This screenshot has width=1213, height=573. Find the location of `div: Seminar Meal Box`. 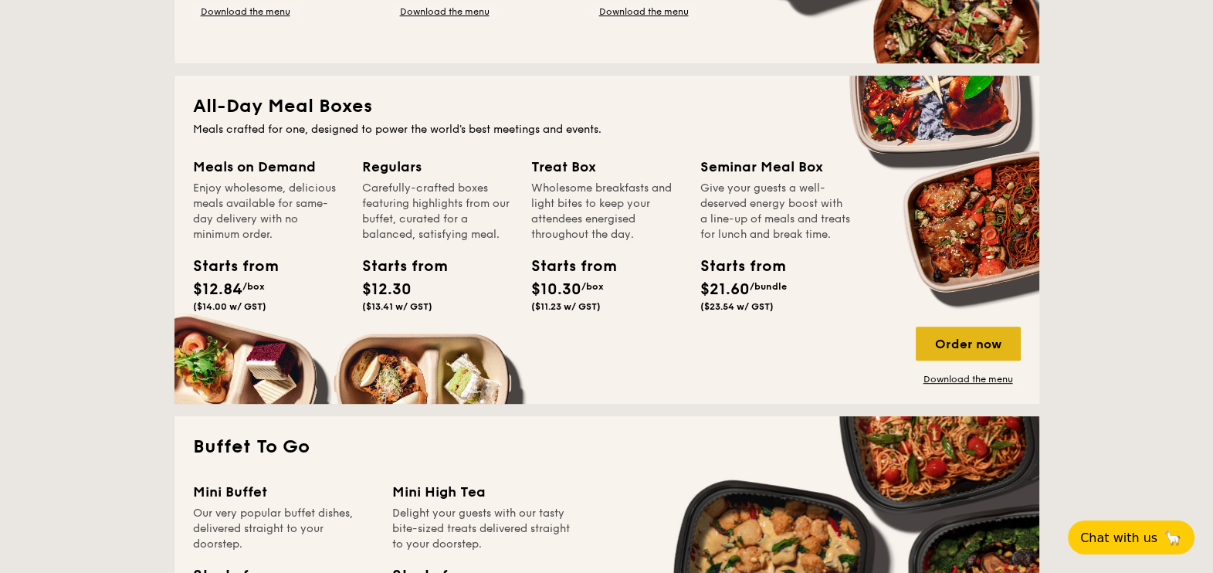

div: Seminar Meal Box is located at coordinates (775, 167).